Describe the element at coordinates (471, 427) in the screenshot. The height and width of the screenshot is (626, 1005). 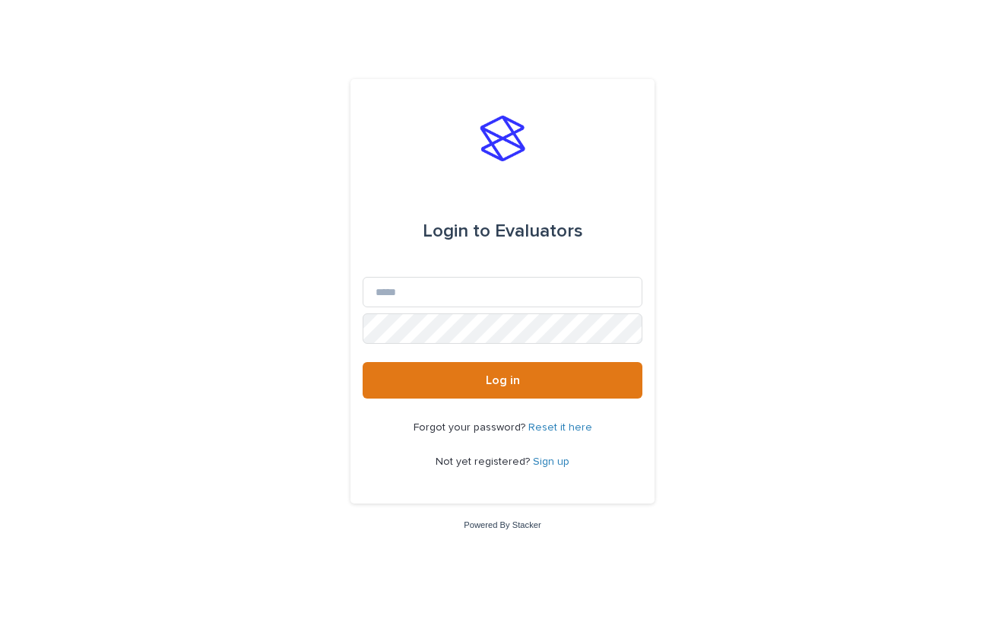
I see `span: Forgot your password?` at that location.